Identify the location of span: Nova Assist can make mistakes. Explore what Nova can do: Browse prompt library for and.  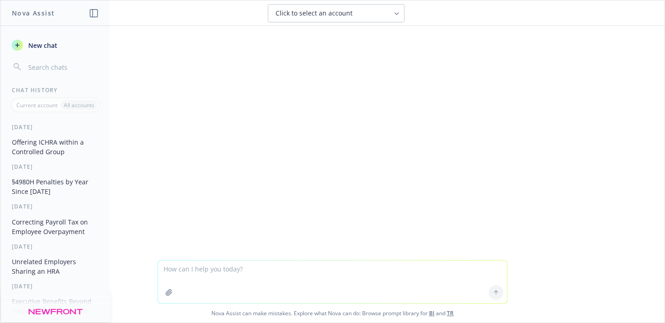
(333, 313).